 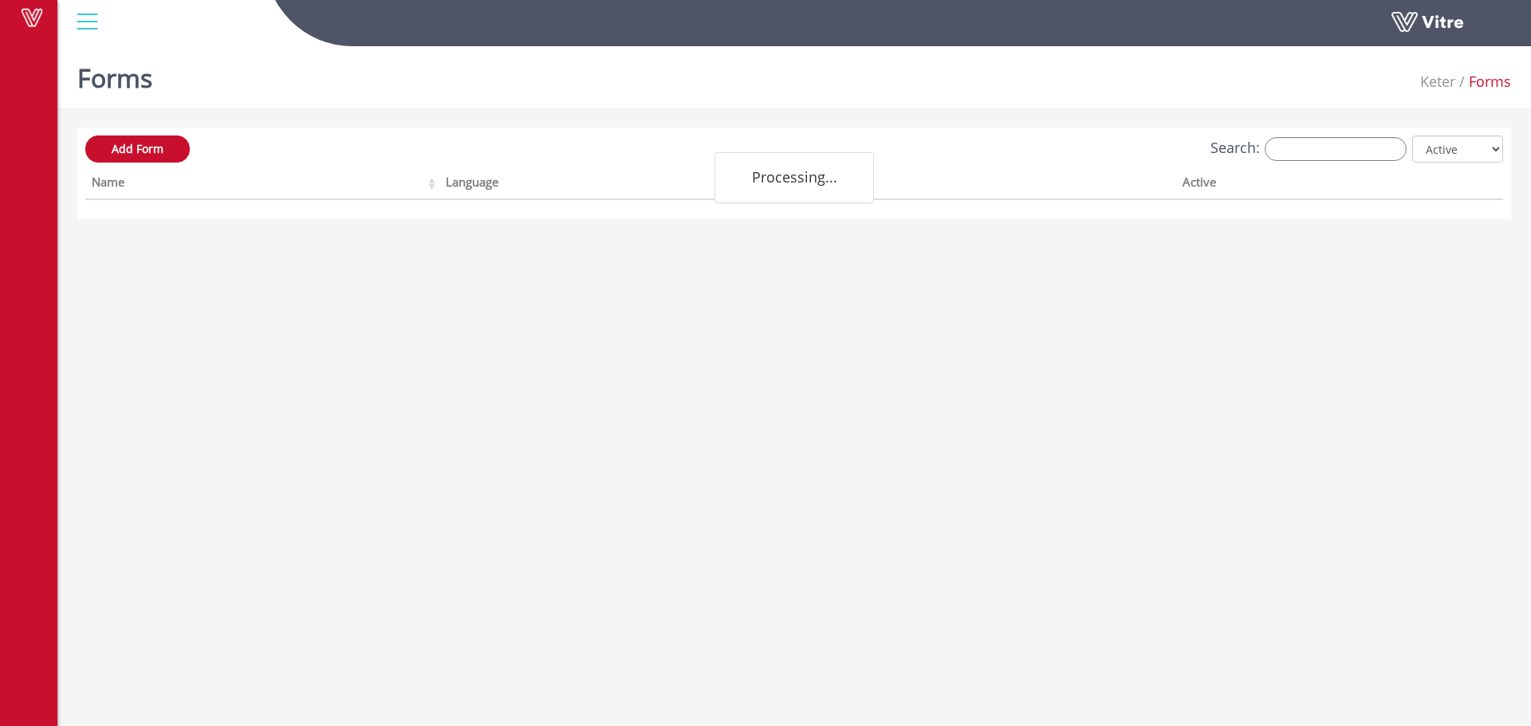 I want to click on th: Company, so click(x=993, y=185).